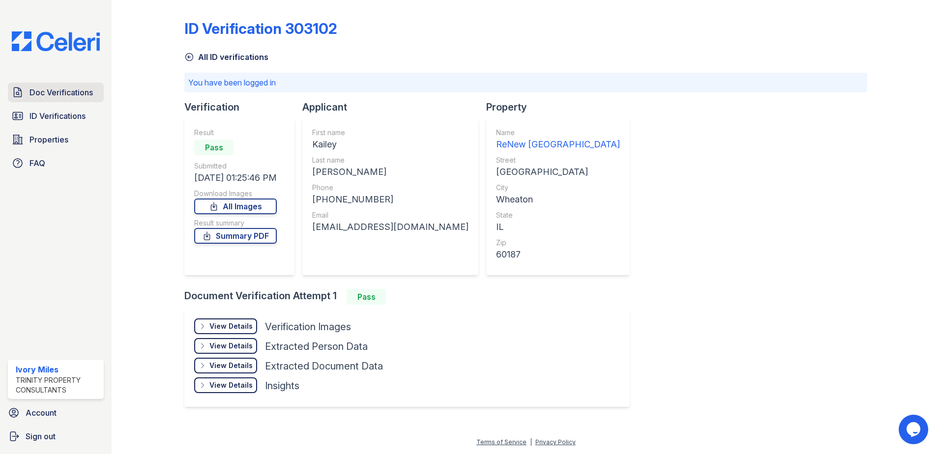  Describe the element at coordinates (49, 140) in the screenshot. I see `span: Properties` at that location.